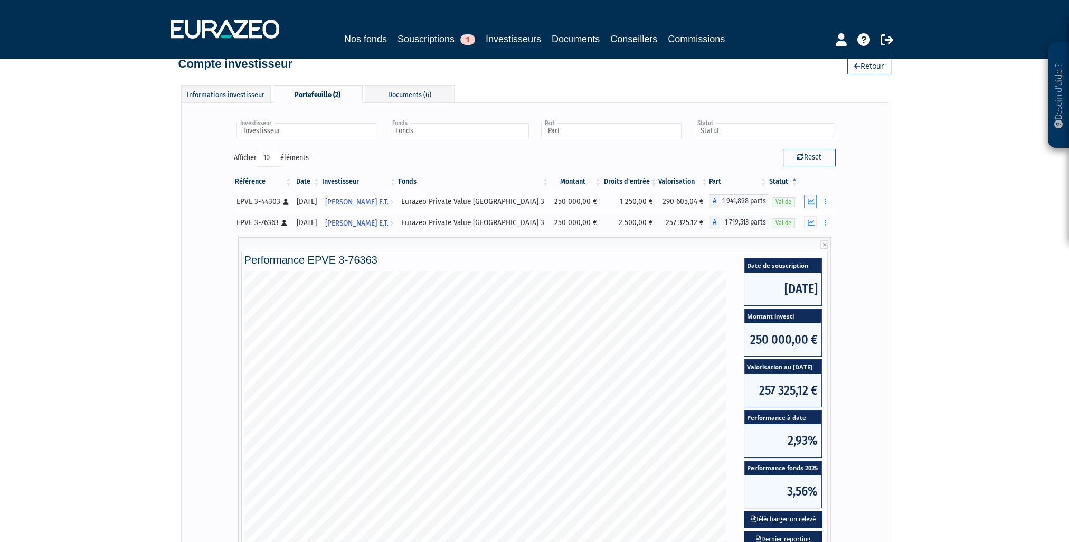 This screenshot has height=542, width=1069. What do you see at coordinates (535, 260) in the screenshot?
I see `h4: Performance EPVE 3-76363` at bounding box center [535, 260].